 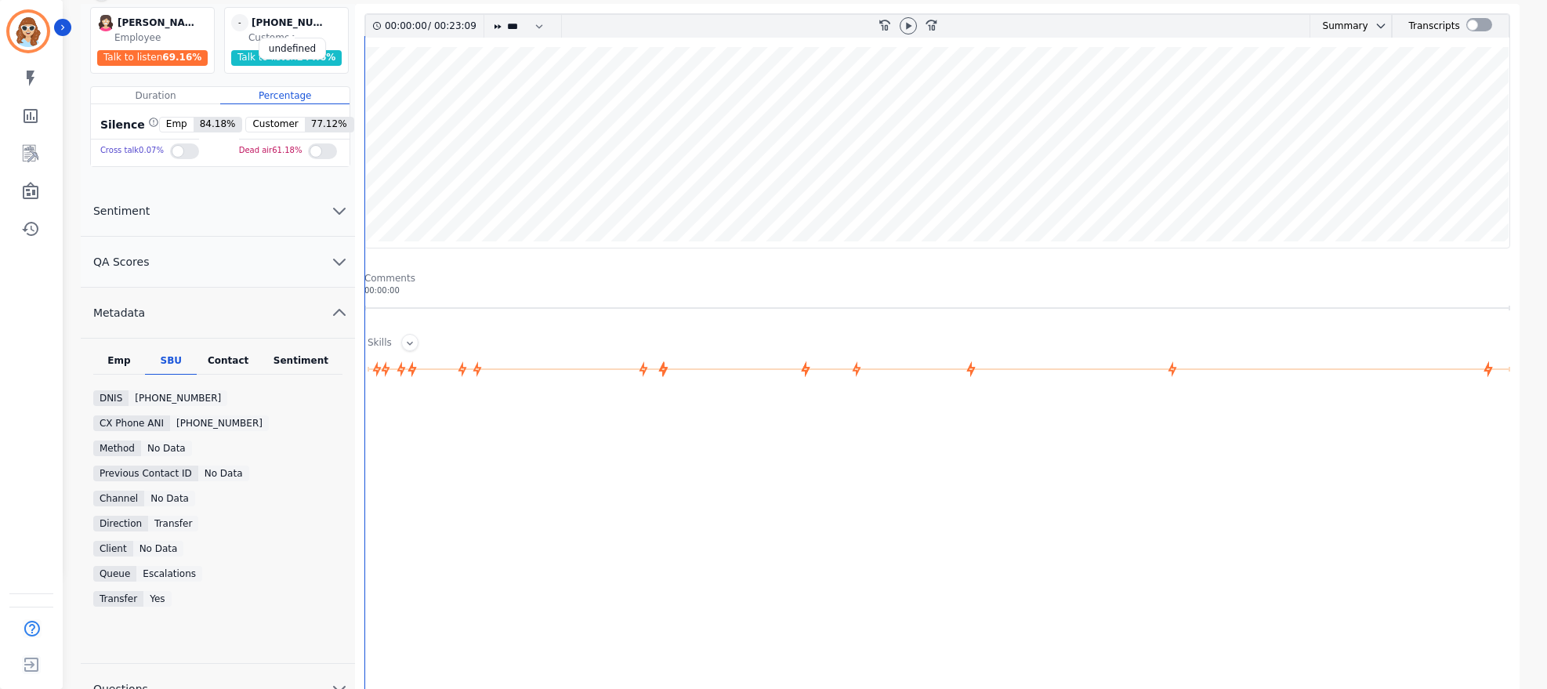 I want to click on span: Emp, so click(x=176, y=125).